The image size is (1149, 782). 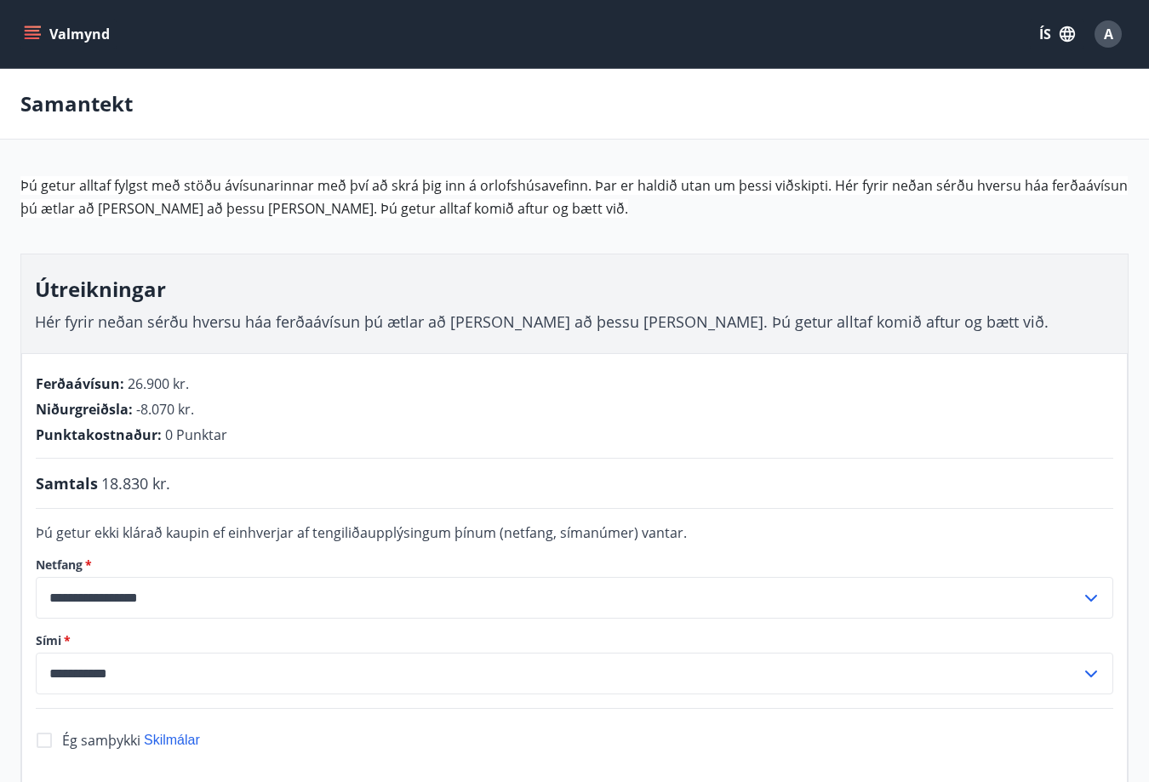 What do you see at coordinates (575, 289) in the screenshot?
I see `h3: Útreikningar` at bounding box center [575, 289].